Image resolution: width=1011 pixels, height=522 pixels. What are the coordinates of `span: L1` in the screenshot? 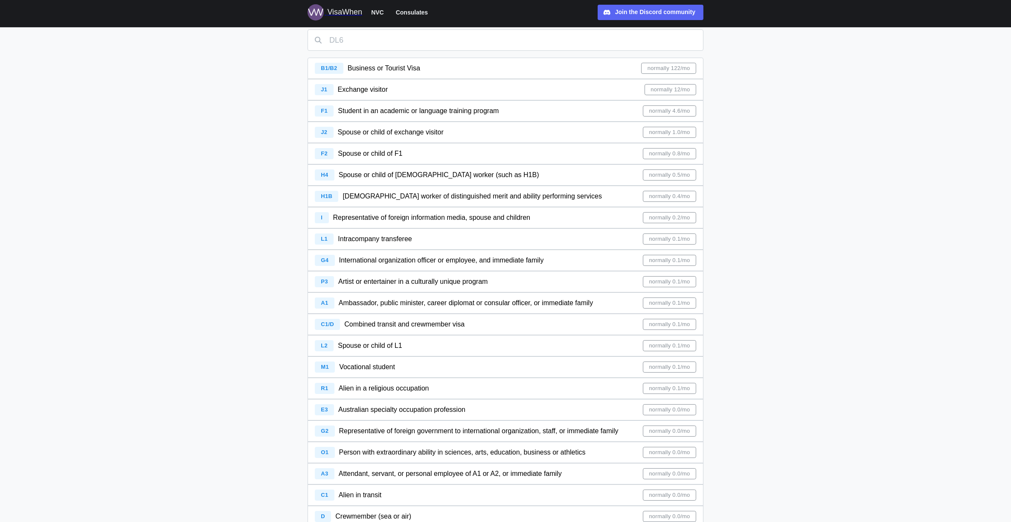 It's located at (324, 239).